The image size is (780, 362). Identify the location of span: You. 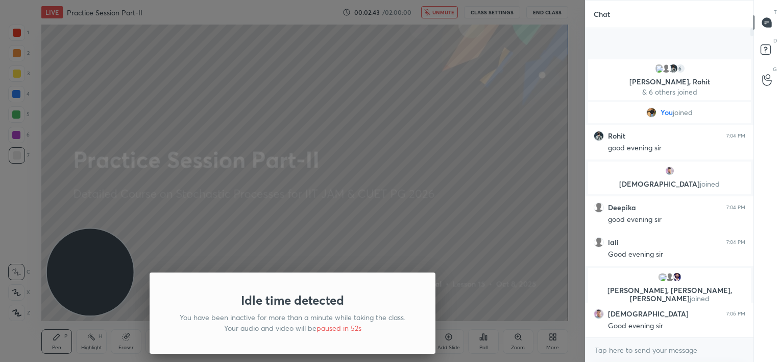
(667, 112).